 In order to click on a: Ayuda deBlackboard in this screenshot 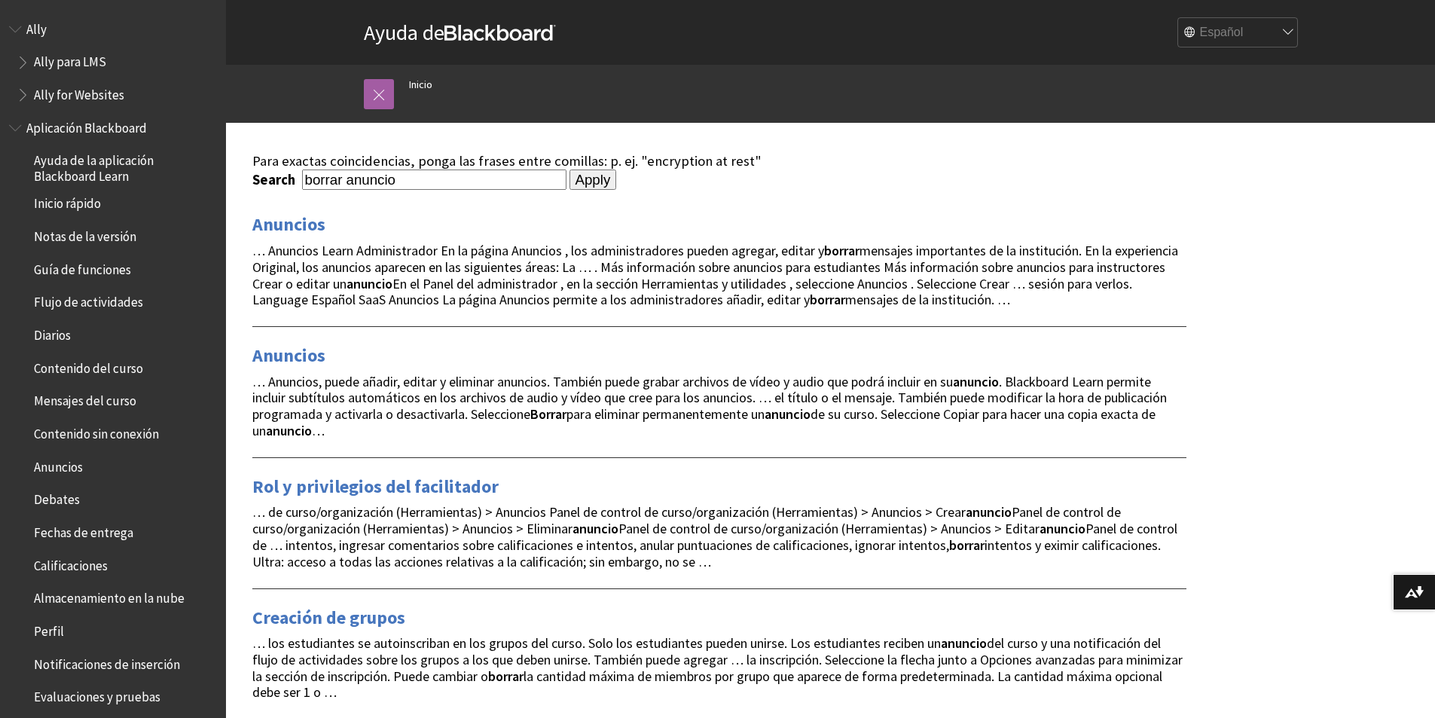, I will do `click(459, 32)`.